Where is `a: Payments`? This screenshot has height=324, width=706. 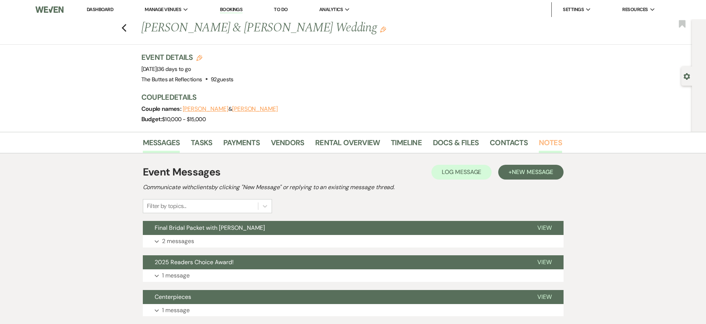
a: Payments is located at coordinates (242, 145).